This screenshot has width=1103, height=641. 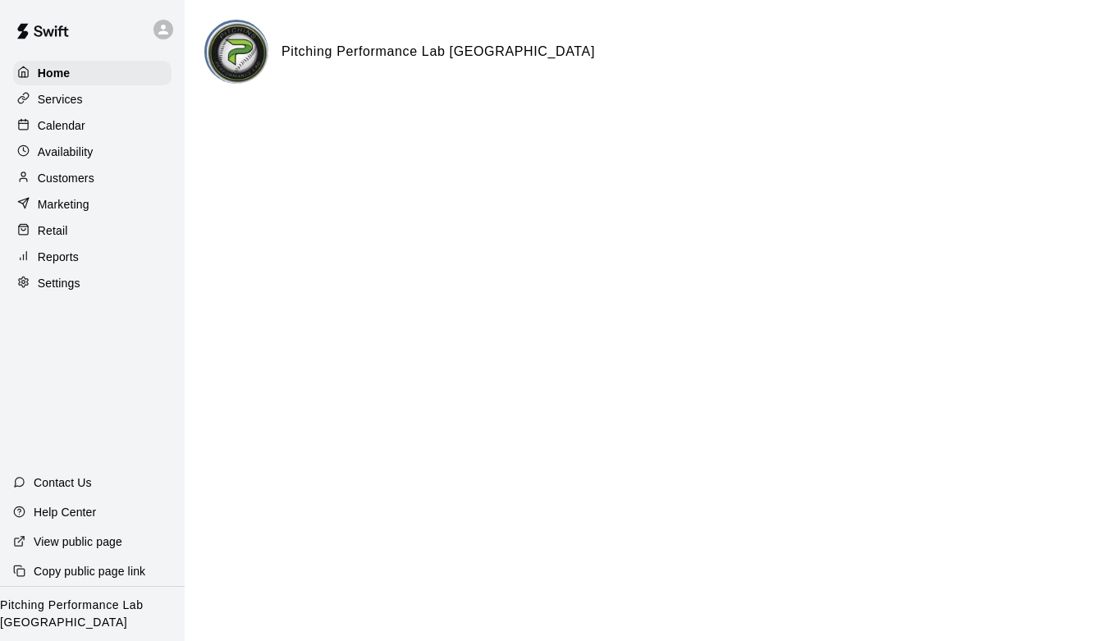 I want to click on p: Copy public page link, so click(x=89, y=571).